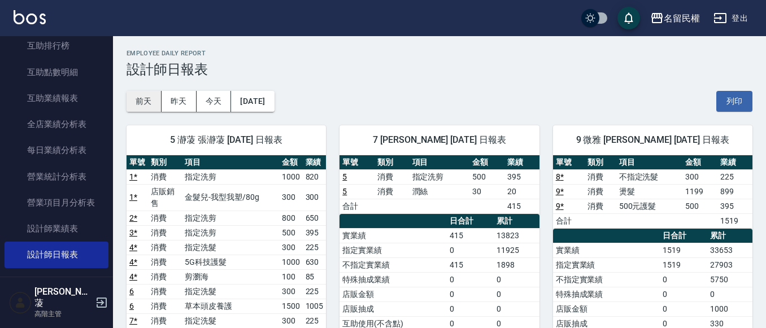 The width and height of the screenshot is (766, 328). I want to click on a: 營業統計分析表, so click(57, 177).